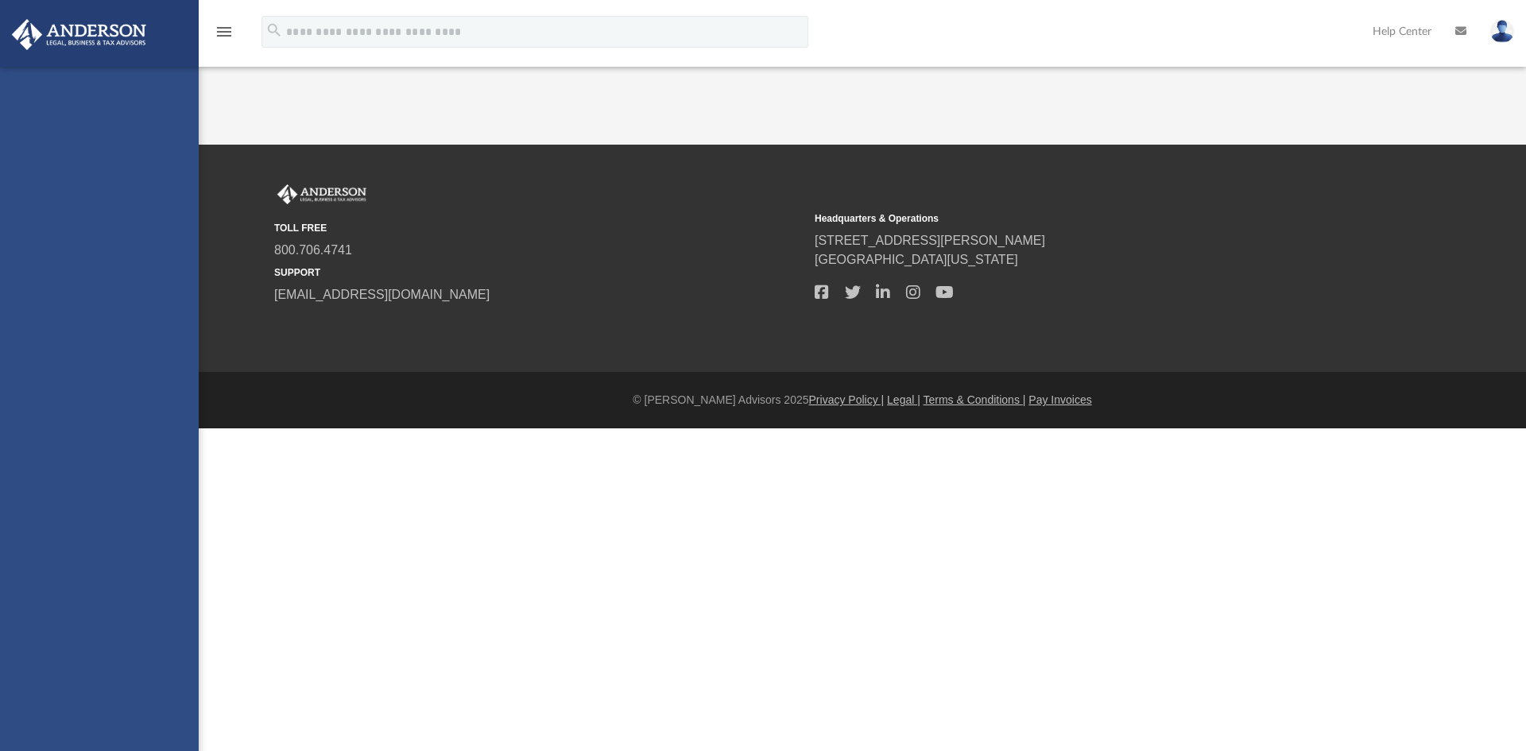  I want to click on a: Privacy Policy |, so click(846, 400).